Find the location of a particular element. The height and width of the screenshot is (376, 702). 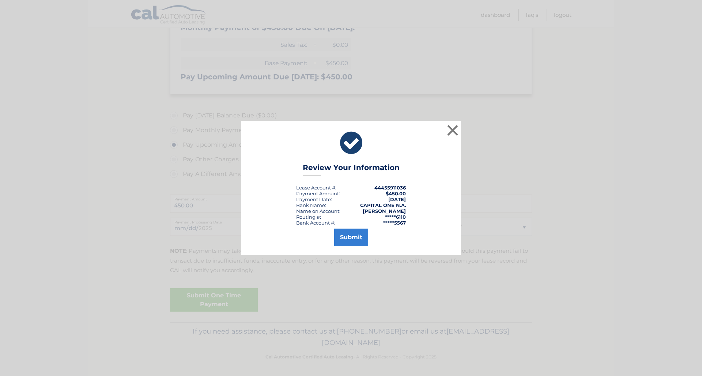

h3: Review Your Information is located at coordinates (351, 169).